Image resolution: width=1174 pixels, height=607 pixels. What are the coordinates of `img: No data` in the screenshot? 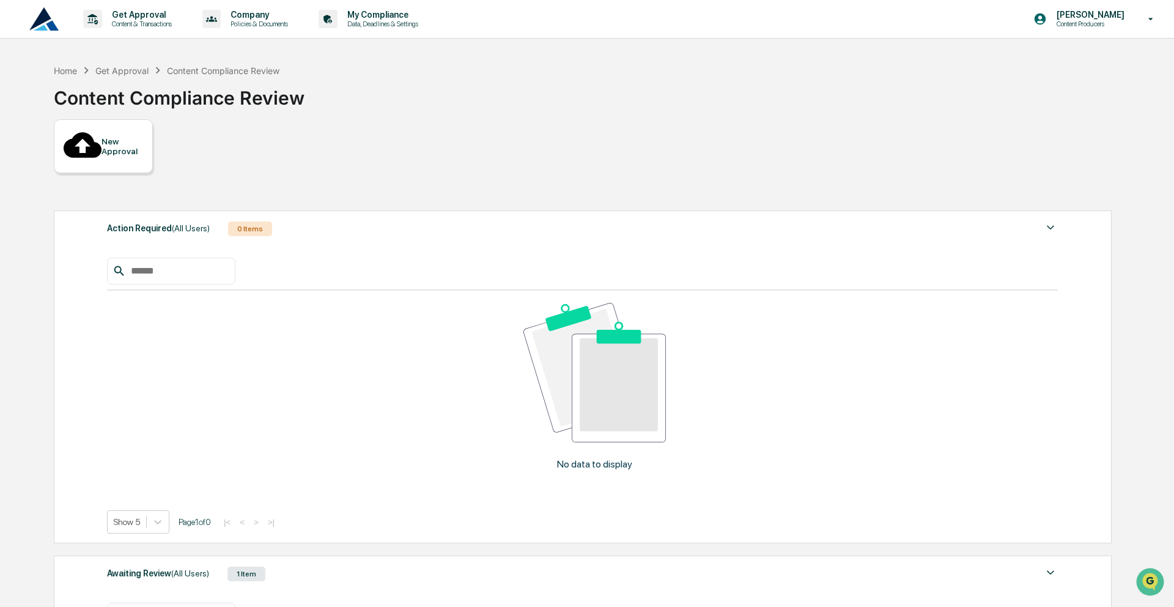 It's located at (595, 372).